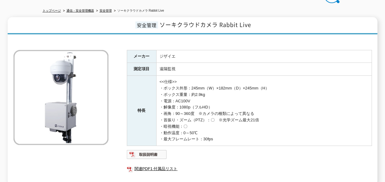 Image resolution: width=385 pixels, height=182 pixels. What do you see at coordinates (147, 25) in the screenshot?
I see `span: 安全管理` at bounding box center [147, 25].